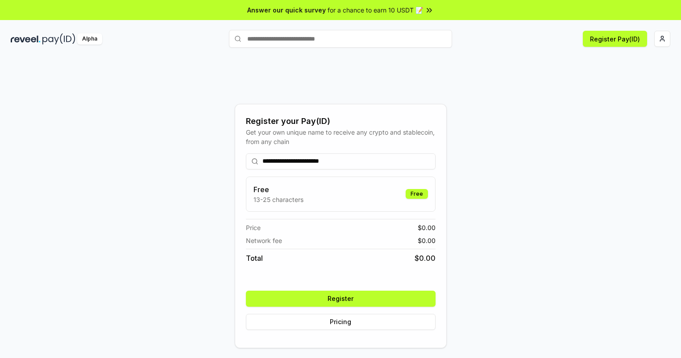  Describe the element at coordinates (90, 39) in the screenshot. I see `div: Alpha` at that location.